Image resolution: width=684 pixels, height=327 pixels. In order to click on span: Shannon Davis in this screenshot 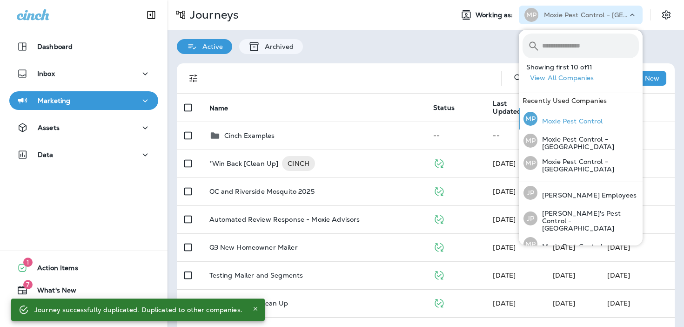, I will do `click(504, 219)`.